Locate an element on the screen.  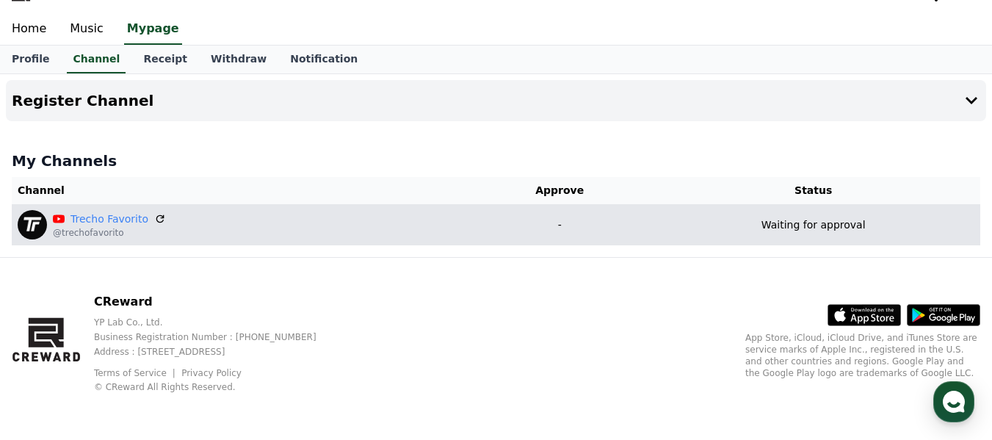
span: Home is located at coordinates (50, 346).